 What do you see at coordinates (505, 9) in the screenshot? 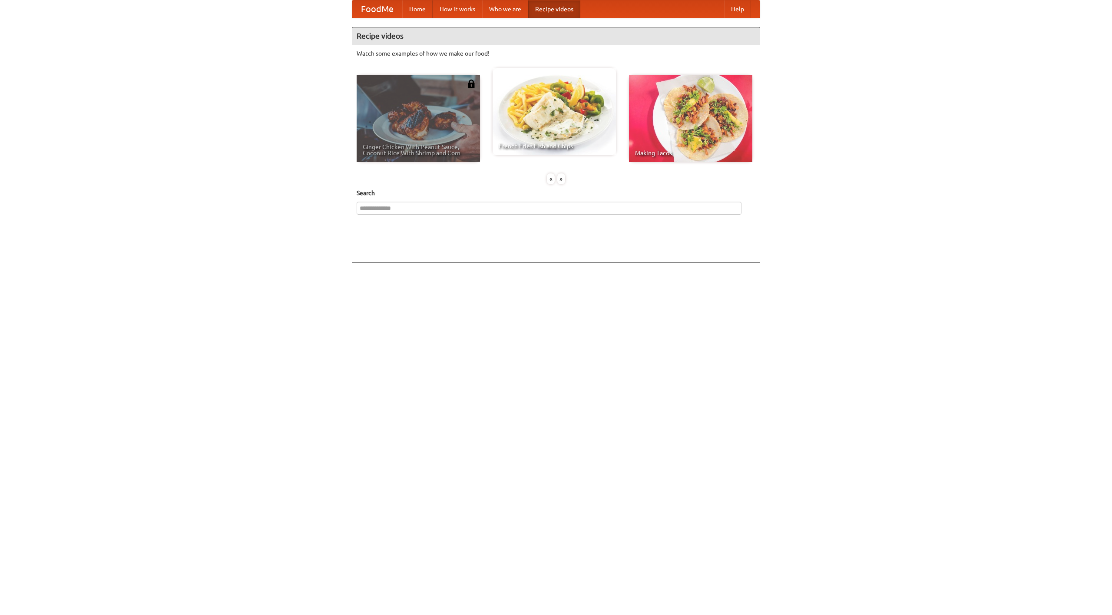
I see `a: Who we are` at bounding box center [505, 9].